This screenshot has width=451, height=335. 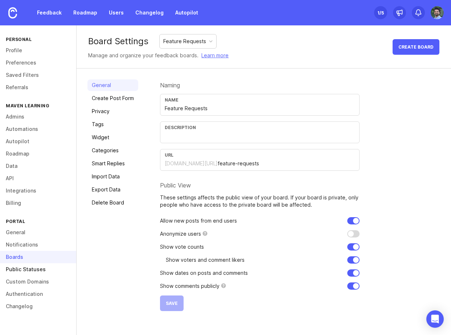 I want to click on a: Feedback, so click(x=49, y=13).